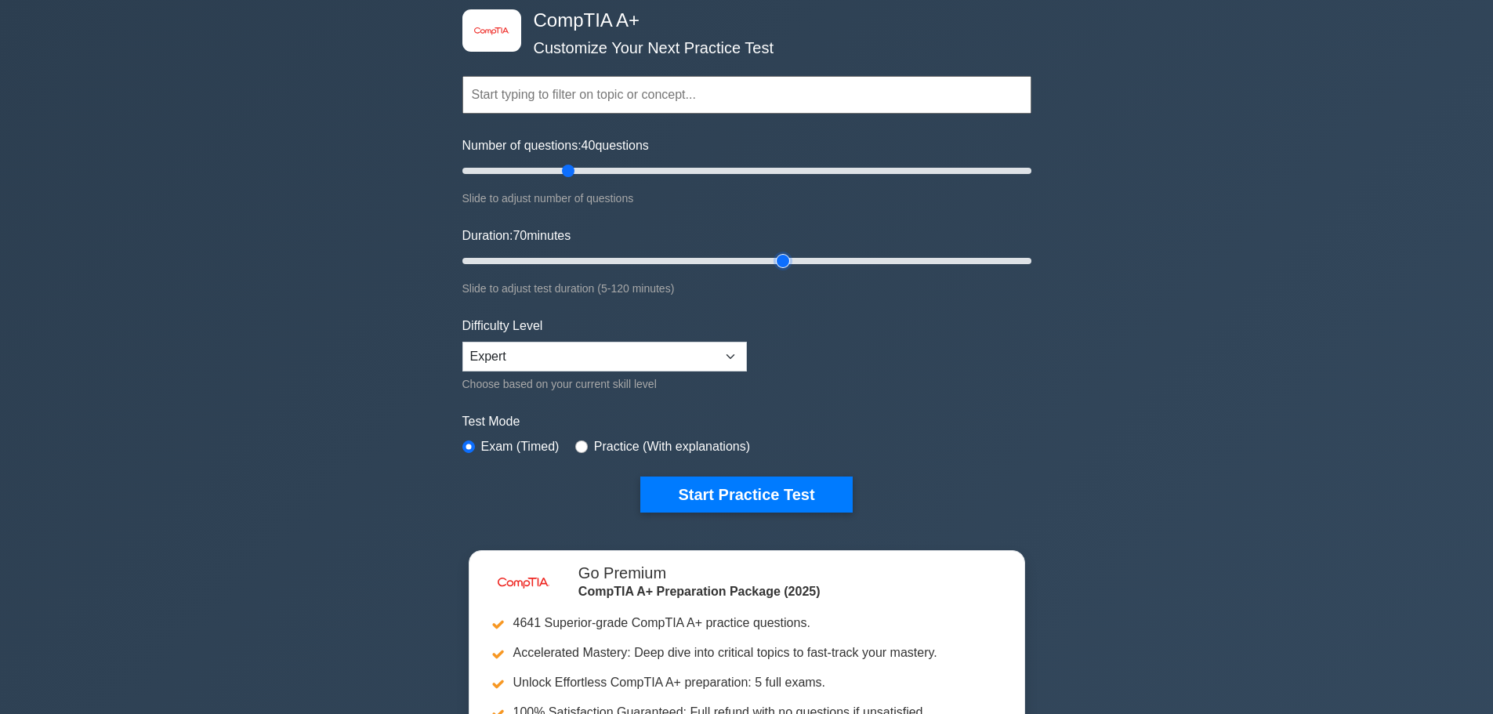 This screenshot has width=1493, height=714. Describe the element at coordinates (502, 326) in the screenshot. I see `label: Difficulty Level` at that location.